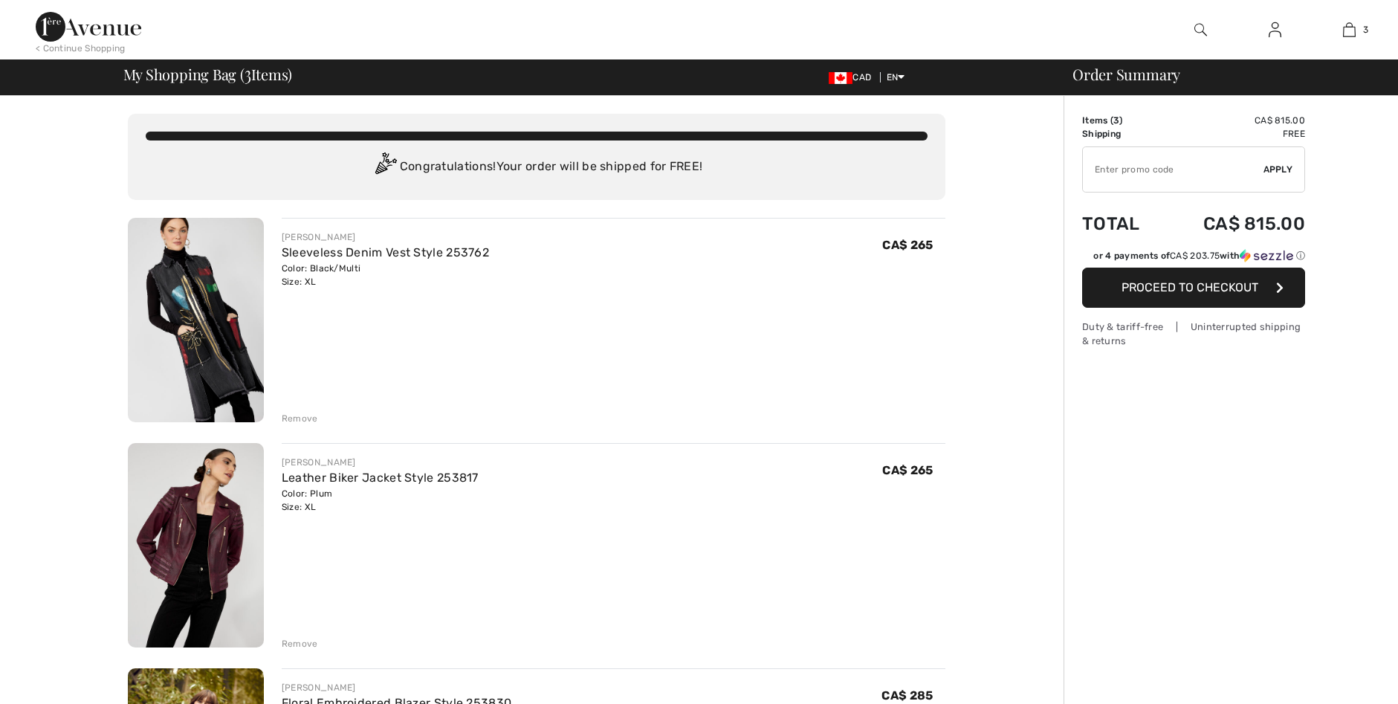 The height and width of the screenshot is (704, 1398). What do you see at coordinates (895, 77) in the screenshot?
I see `span: EN` at bounding box center [895, 77].